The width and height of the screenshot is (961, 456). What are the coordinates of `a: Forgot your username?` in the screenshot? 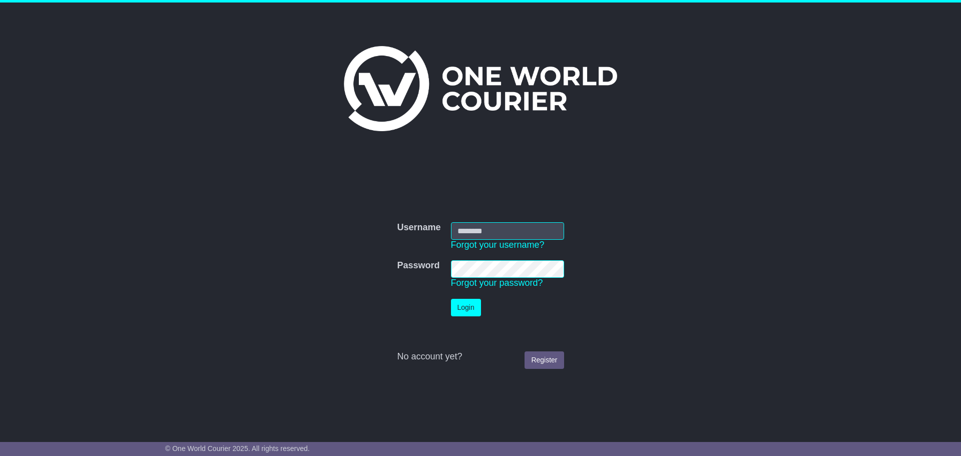 It's located at (498, 245).